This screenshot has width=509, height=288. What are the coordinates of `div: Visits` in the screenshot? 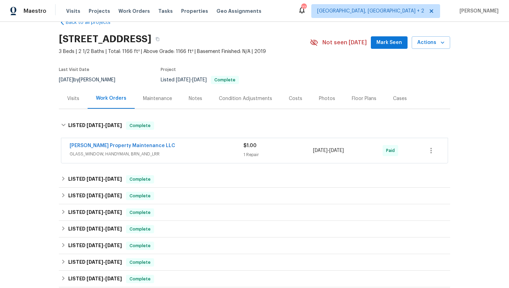 It's located at (73, 99).